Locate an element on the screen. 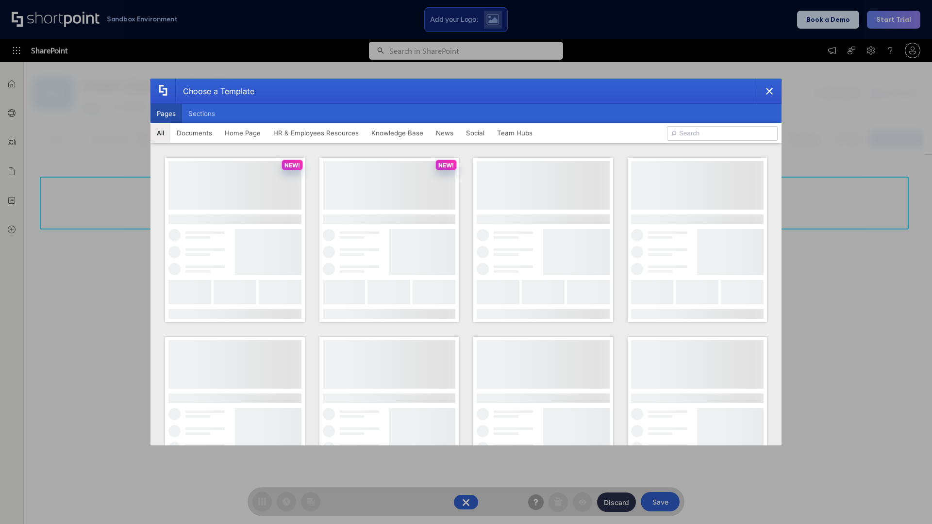 Image resolution: width=932 pixels, height=524 pixels. button: HR & Employees Resources is located at coordinates (316, 133).